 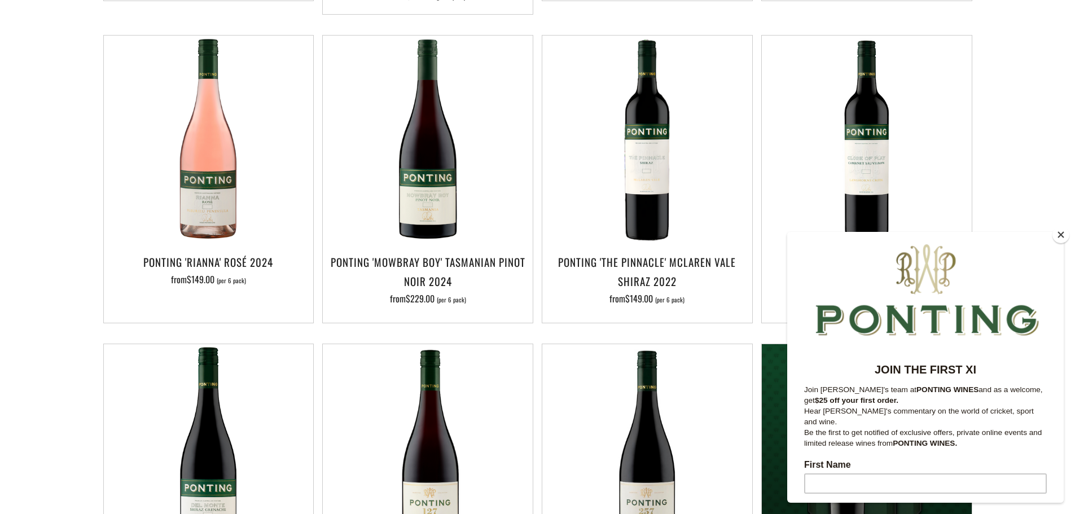 I want to click on a: Ponting 'Rianna' Rosé 2024 from$149.00 (per 6 pack), so click(x=209, y=281).